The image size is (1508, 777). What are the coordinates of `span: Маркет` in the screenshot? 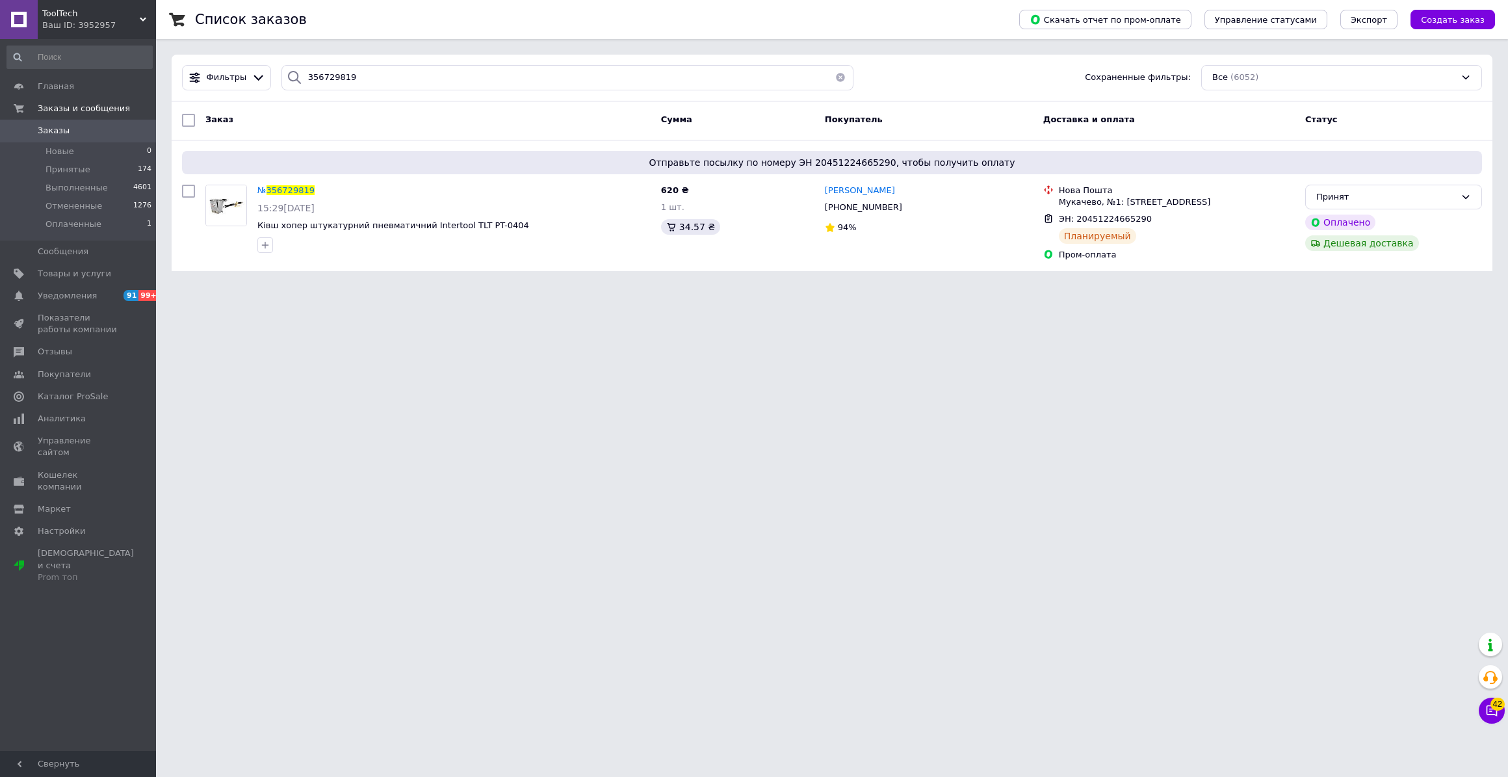 It's located at (54, 509).